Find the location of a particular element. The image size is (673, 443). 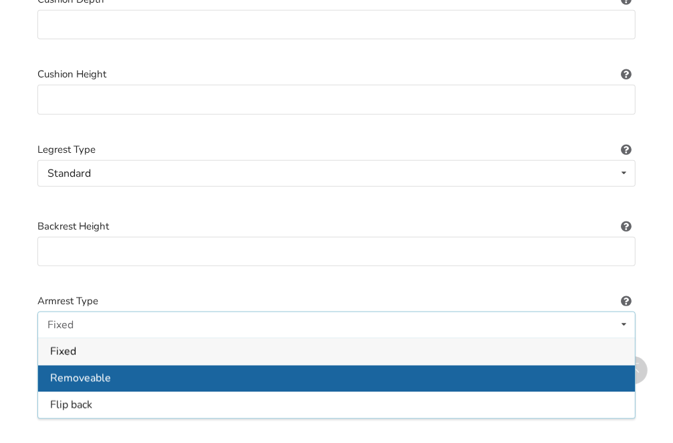

span: Removeable is located at coordinates (80, 379).